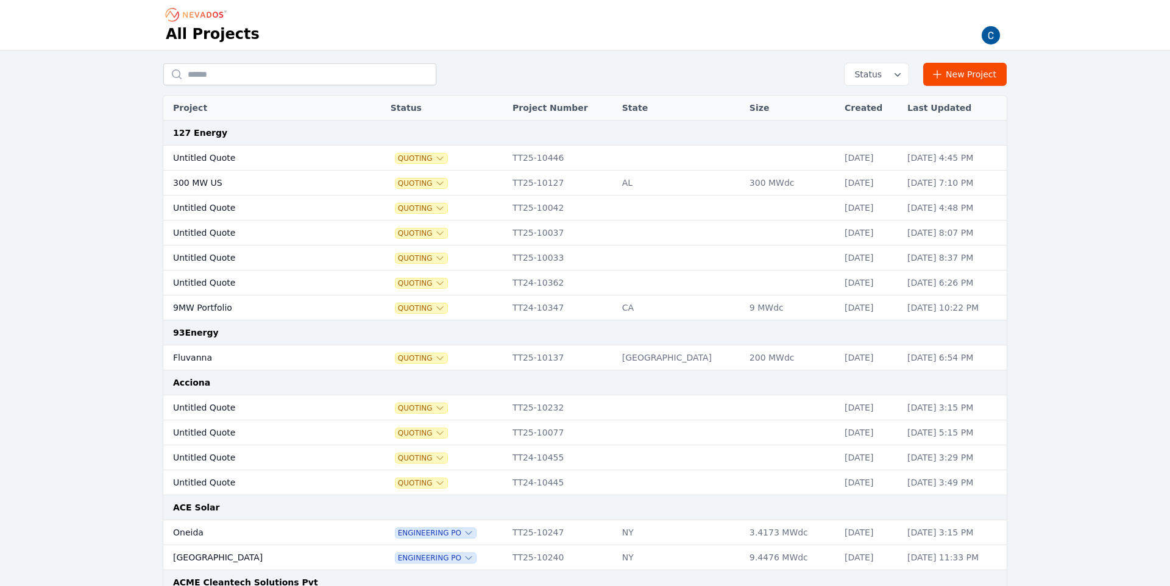  I want to click on td: 9MW Portfolio, so click(258, 308).